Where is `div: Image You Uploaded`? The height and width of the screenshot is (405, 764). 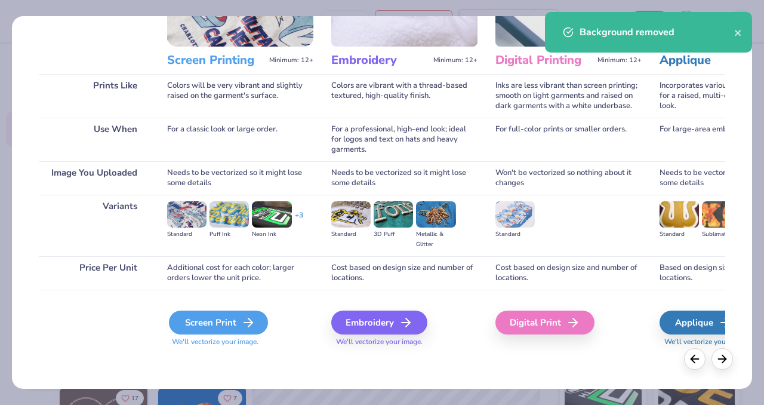 div: Image You Uploaded is located at coordinates (94, 178).